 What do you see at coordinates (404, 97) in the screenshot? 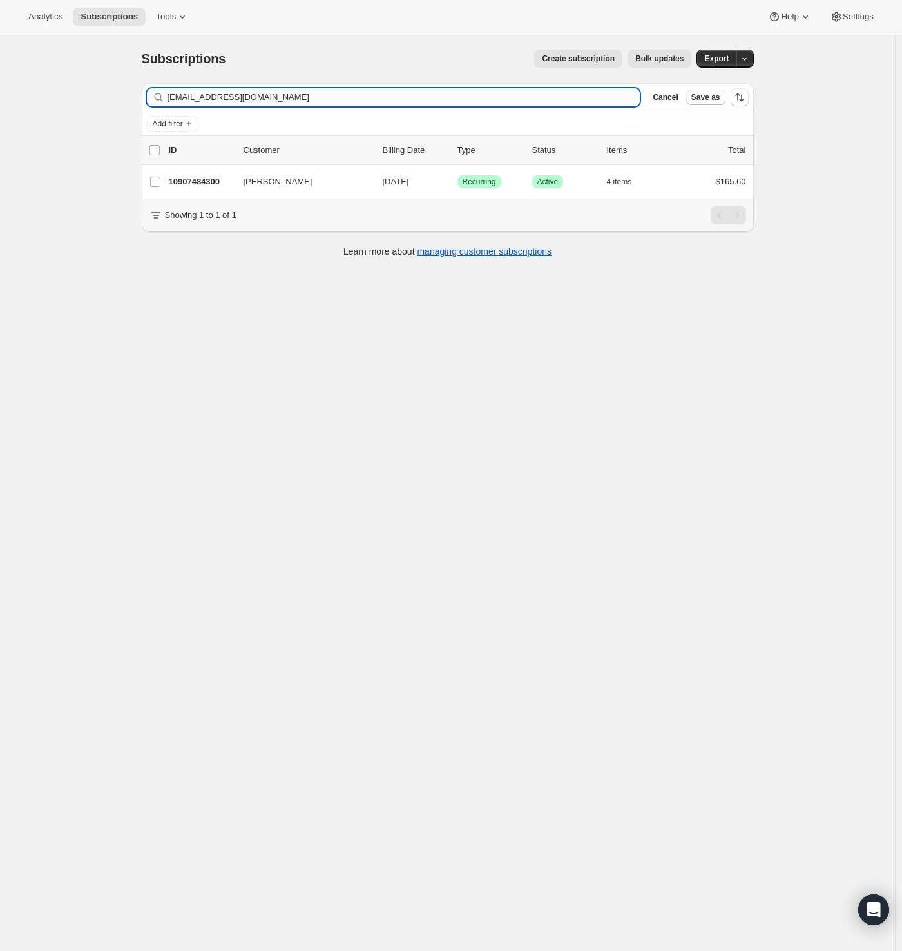
I see `input: Filter subscribers` at bounding box center [404, 97].